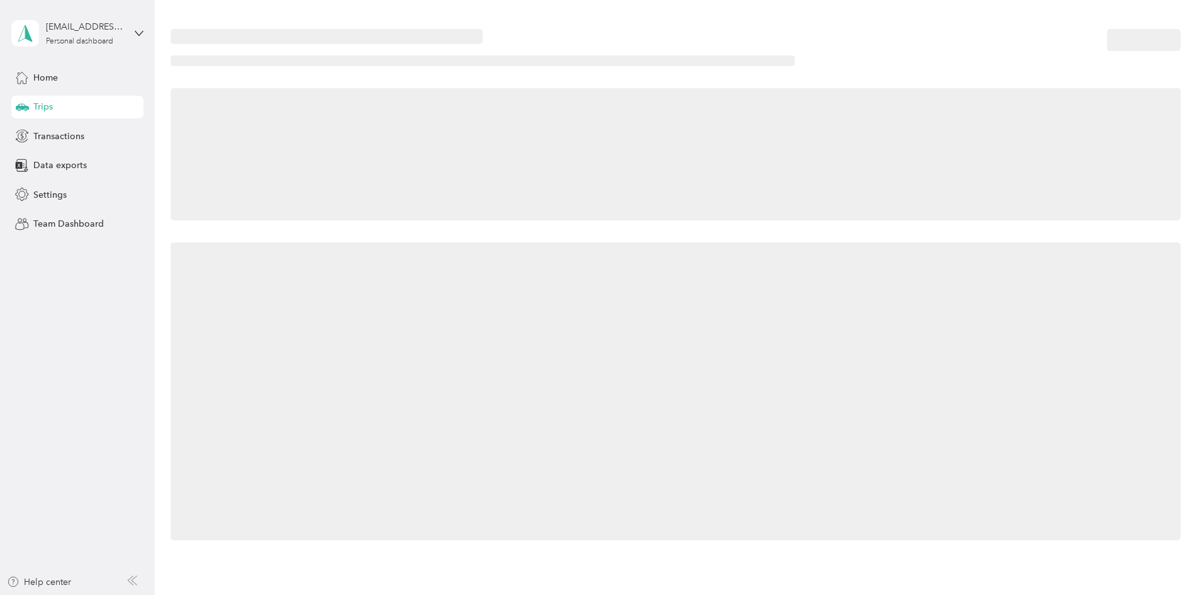  Describe the element at coordinates (69, 223) in the screenshot. I see `span: Team Dashboard` at that location.